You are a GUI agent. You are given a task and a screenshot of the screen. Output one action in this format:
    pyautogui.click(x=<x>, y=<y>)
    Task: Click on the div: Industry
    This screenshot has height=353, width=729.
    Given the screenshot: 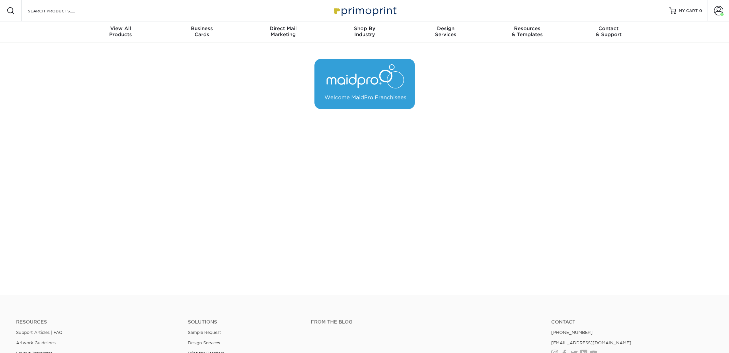 What is the action you would take?
    pyautogui.click(x=365, y=31)
    